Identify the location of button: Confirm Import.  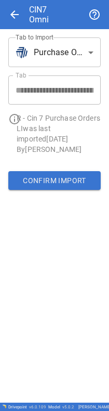
(55, 180).